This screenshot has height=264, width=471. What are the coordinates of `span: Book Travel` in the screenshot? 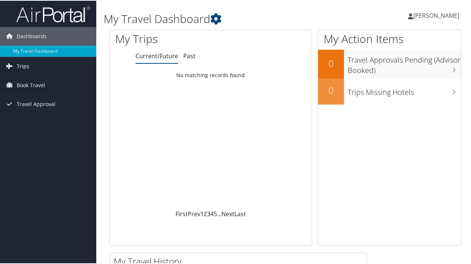 It's located at (31, 84).